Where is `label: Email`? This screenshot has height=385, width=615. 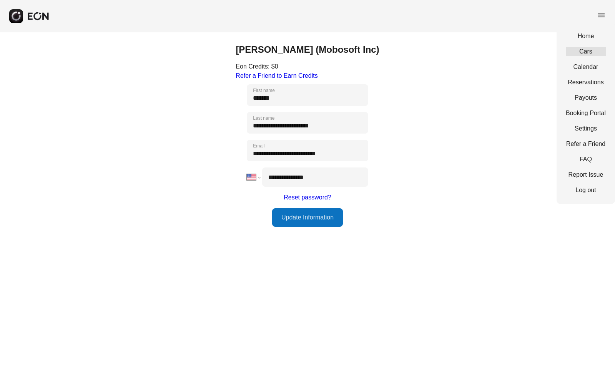 label: Email is located at coordinates (259, 146).